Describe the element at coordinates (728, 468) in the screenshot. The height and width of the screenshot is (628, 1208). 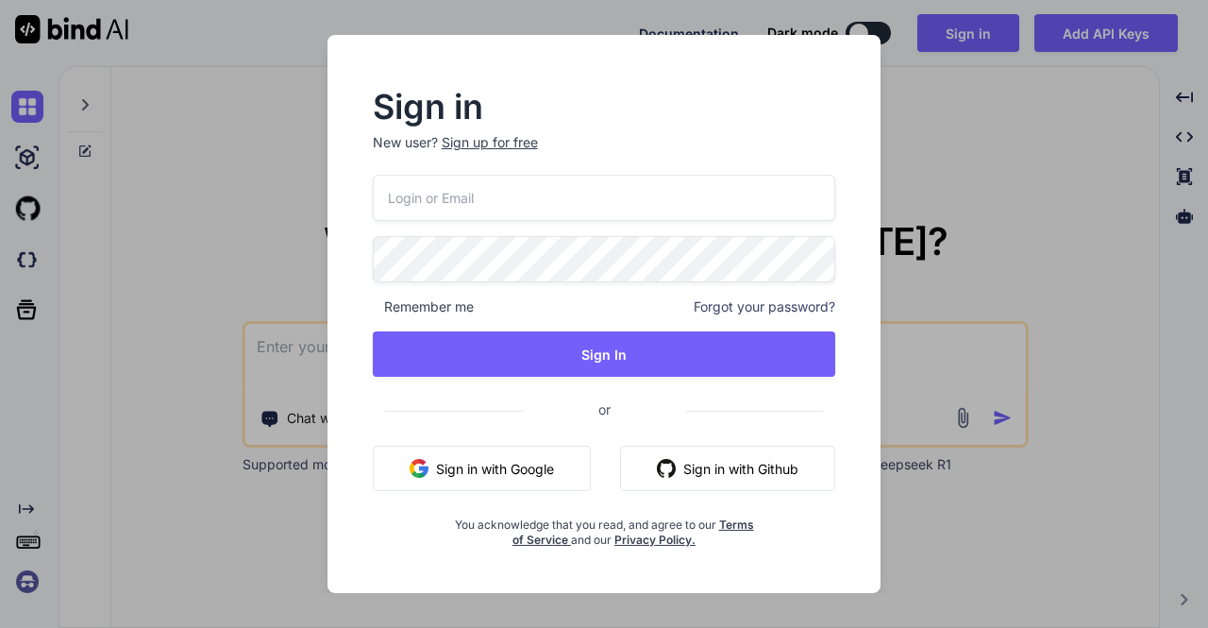
I see `button: Sign in with Github` at that location.